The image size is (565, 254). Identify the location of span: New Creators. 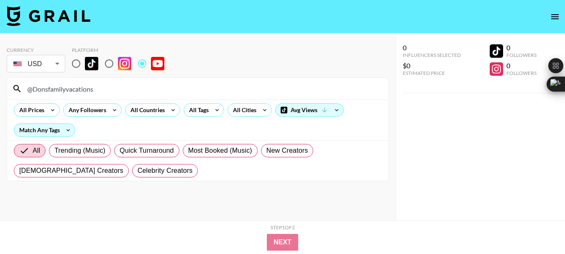
(287, 151).